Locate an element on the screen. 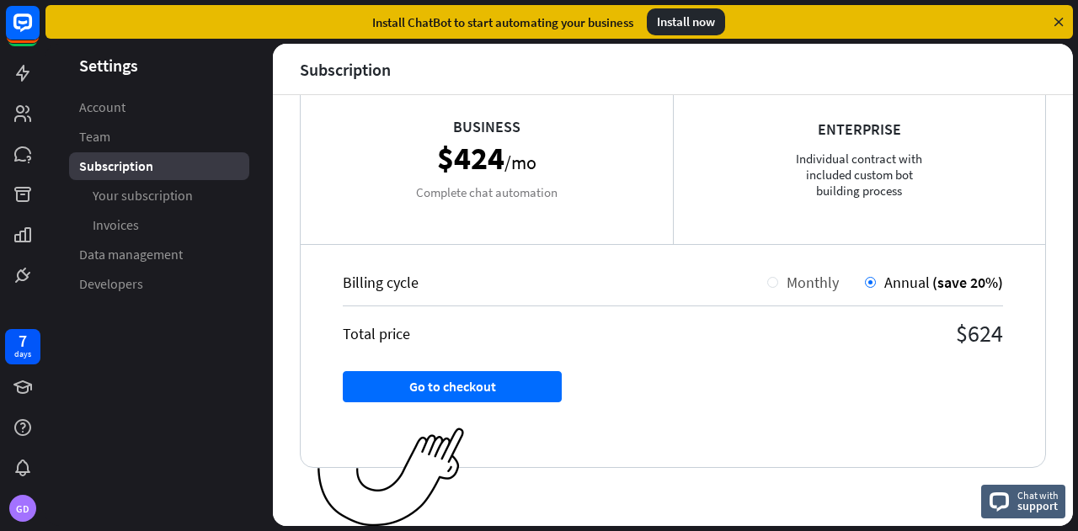 This screenshot has width=1078, height=531. span: (save 20%) is located at coordinates (968, 282).